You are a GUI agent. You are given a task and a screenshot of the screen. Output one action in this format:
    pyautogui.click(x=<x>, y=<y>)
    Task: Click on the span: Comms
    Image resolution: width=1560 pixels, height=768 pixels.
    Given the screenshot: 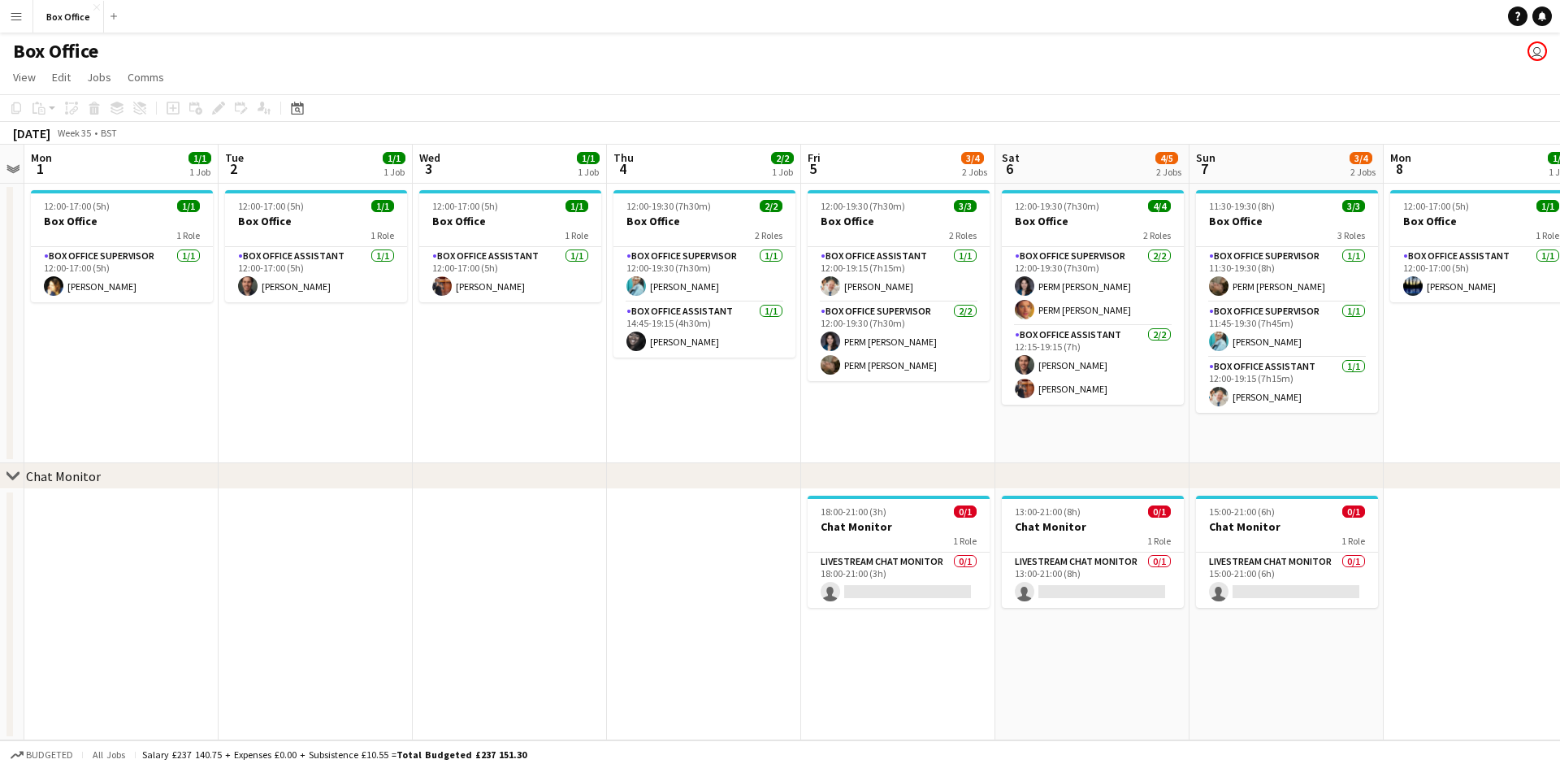 What is the action you would take?
    pyautogui.click(x=145, y=77)
    